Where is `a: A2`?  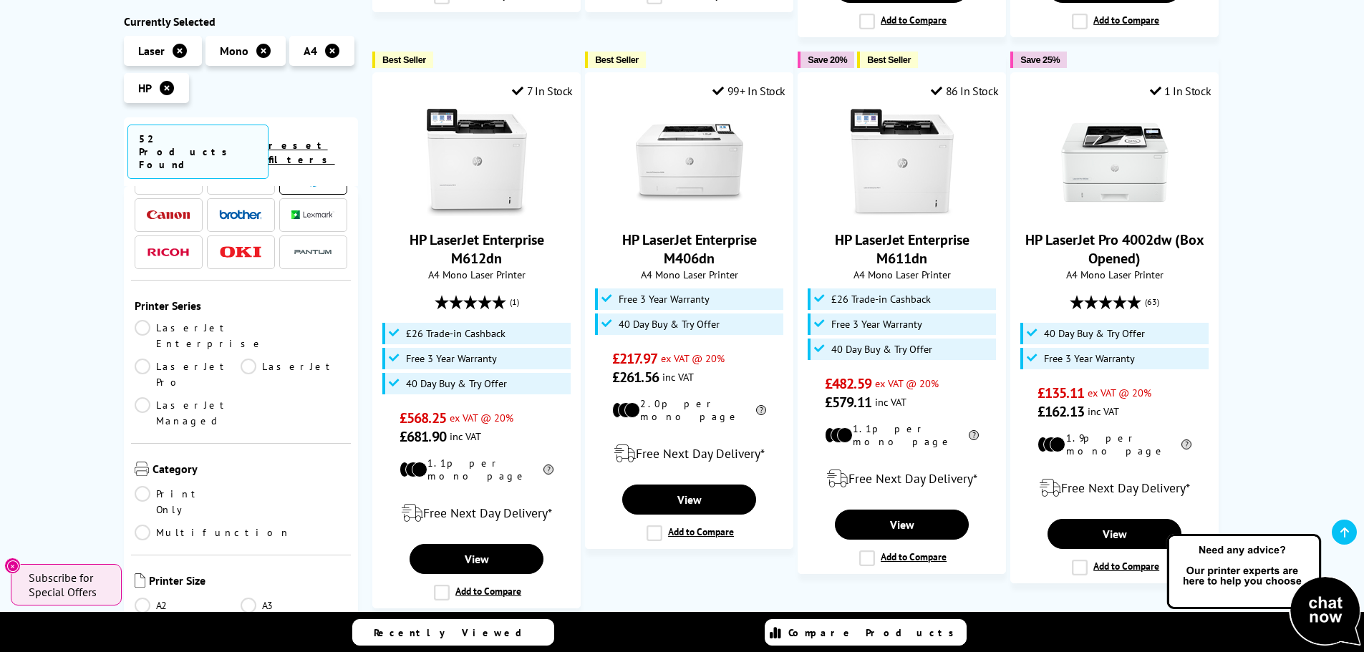
a: A2 is located at coordinates (188, 606).